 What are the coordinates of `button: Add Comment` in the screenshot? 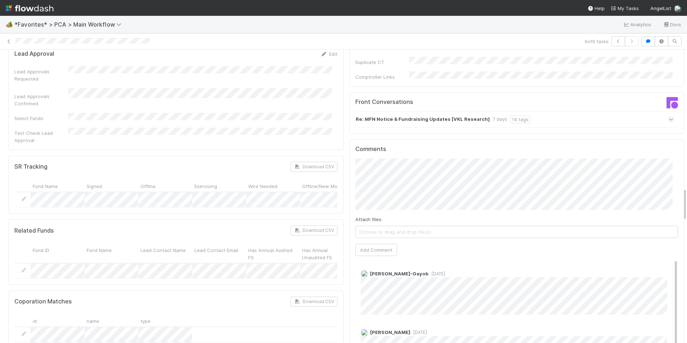 It's located at (376, 250).